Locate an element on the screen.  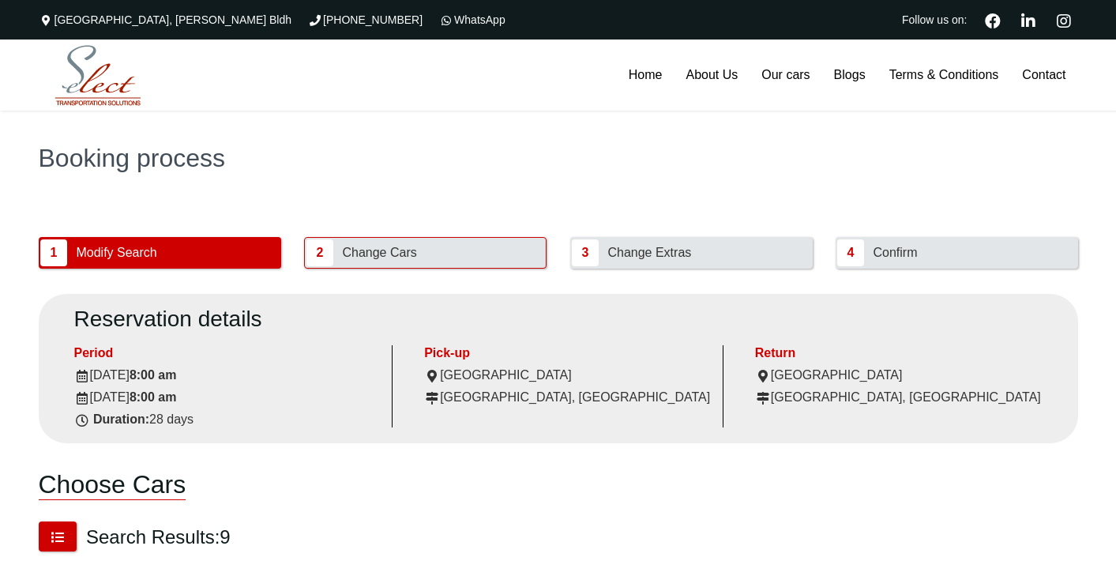
div: Pick-up is located at coordinates (567, 353).